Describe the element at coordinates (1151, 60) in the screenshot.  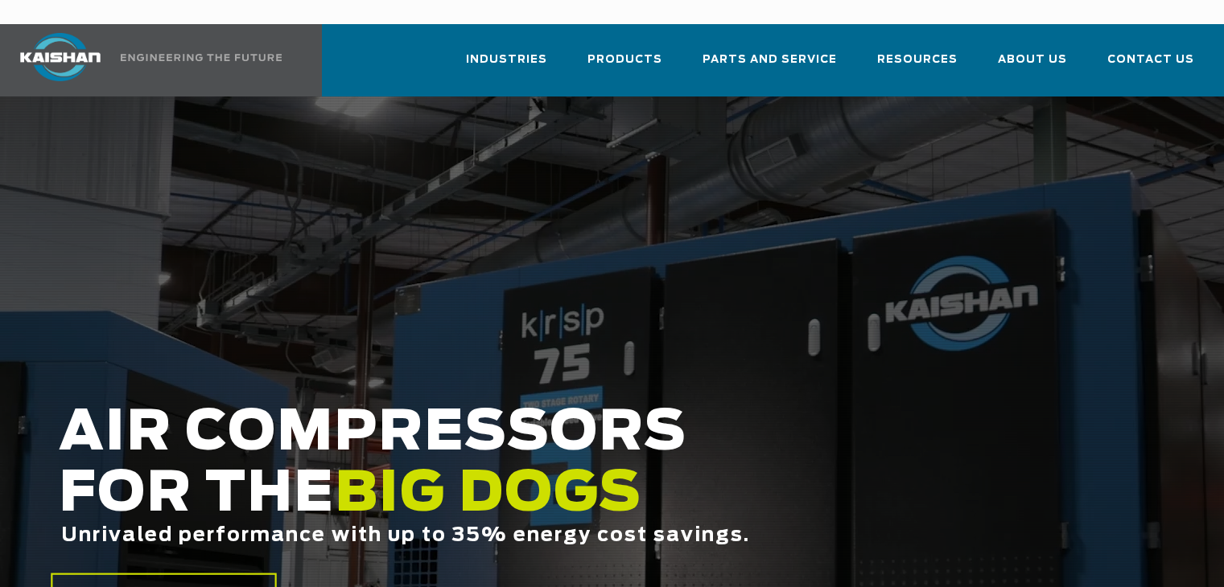
I see `span: Contact Us` at that location.